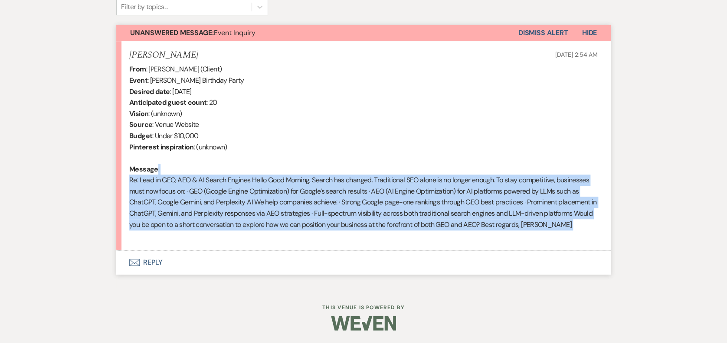  Describe the element at coordinates (137, 69) in the screenshot. I see `b: From` at that location.